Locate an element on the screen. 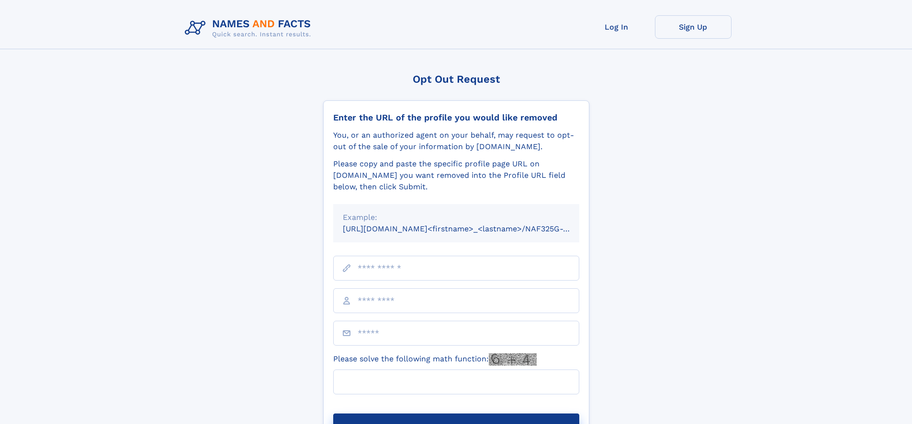 The width and height of the screenshot is (912, 424). label: Please solve the following math function: is located at coordinates (435, 360).